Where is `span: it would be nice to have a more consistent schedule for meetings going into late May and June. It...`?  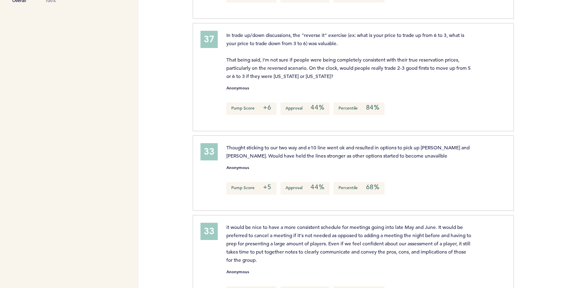
span: it would be nice to have a more consistent schedule for meetings going into late May and June. It... is located at coordinates (349, 243).